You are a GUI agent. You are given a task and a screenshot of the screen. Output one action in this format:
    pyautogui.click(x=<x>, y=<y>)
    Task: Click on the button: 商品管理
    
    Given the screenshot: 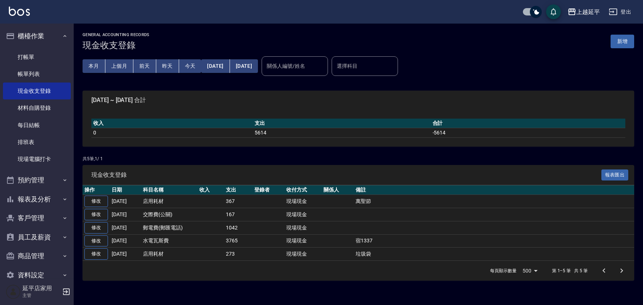 What is the action you would take?
    pyautogui.click(x=37, y=256)
    